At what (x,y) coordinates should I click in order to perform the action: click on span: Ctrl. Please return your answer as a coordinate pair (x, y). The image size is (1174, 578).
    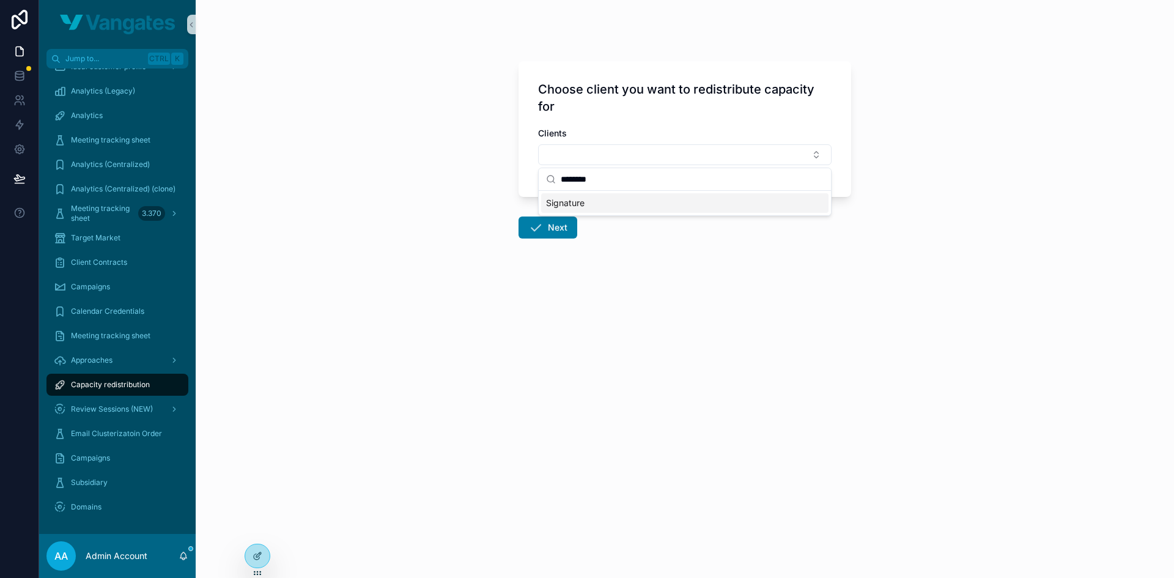
    Looking at the image, I should click on (159, 59).